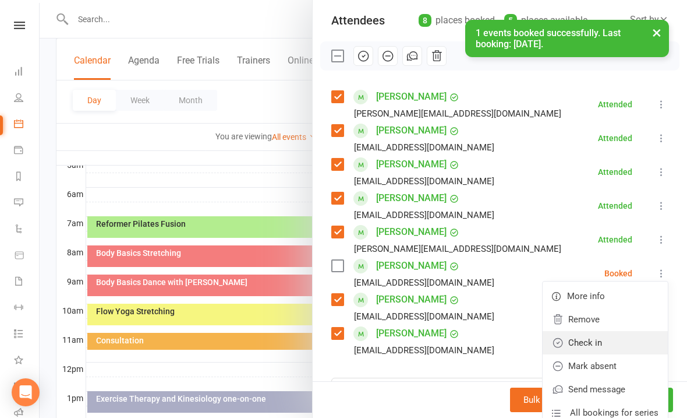  I want to click on div: places booked, so click(457, 20).